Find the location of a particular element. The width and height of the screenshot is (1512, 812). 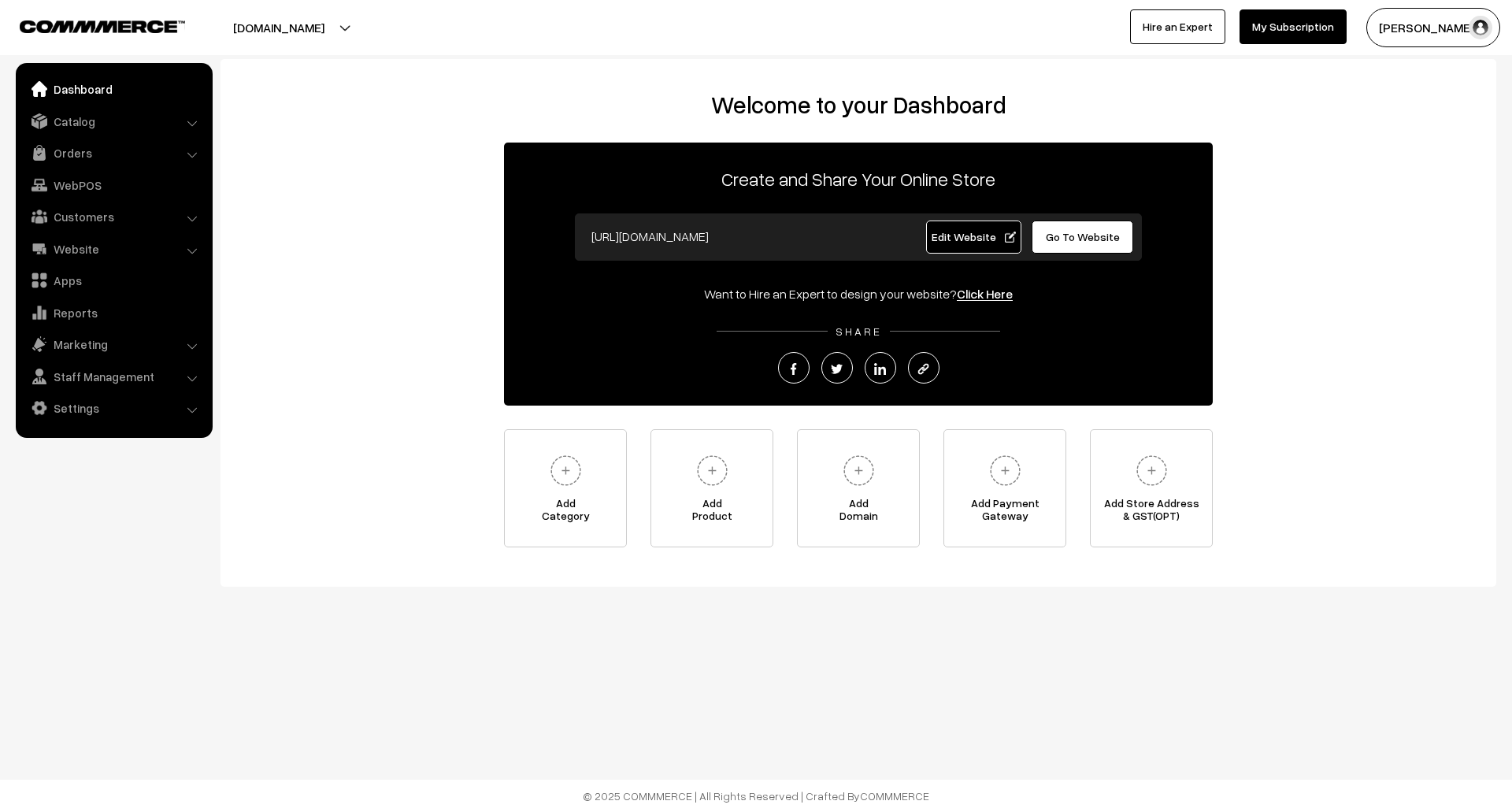

a: Website is located at coordinates (114, 249).